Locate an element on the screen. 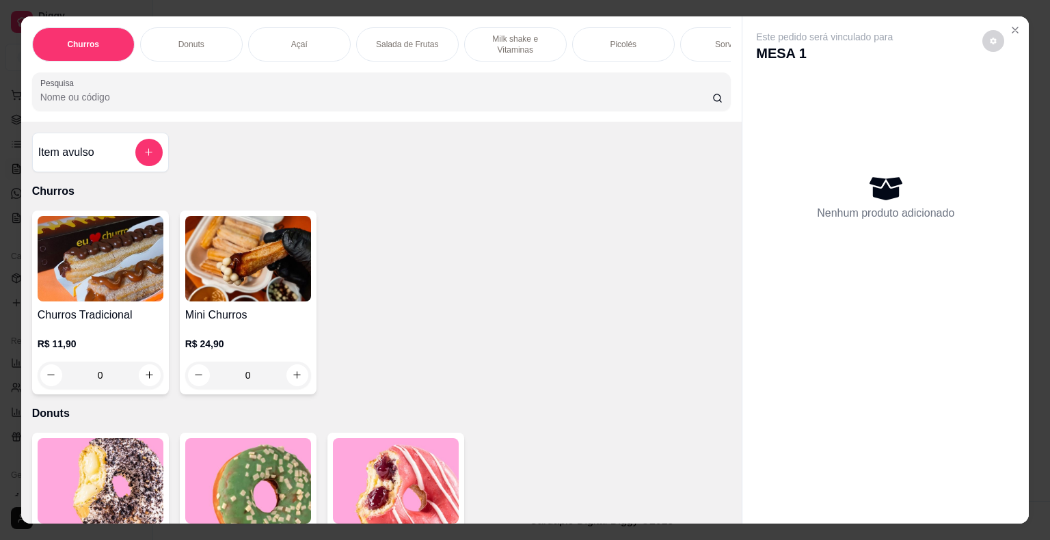 The height and width of the screenshot is (540, 1050). button: add-separate-item is located at coordinates (149, 152).